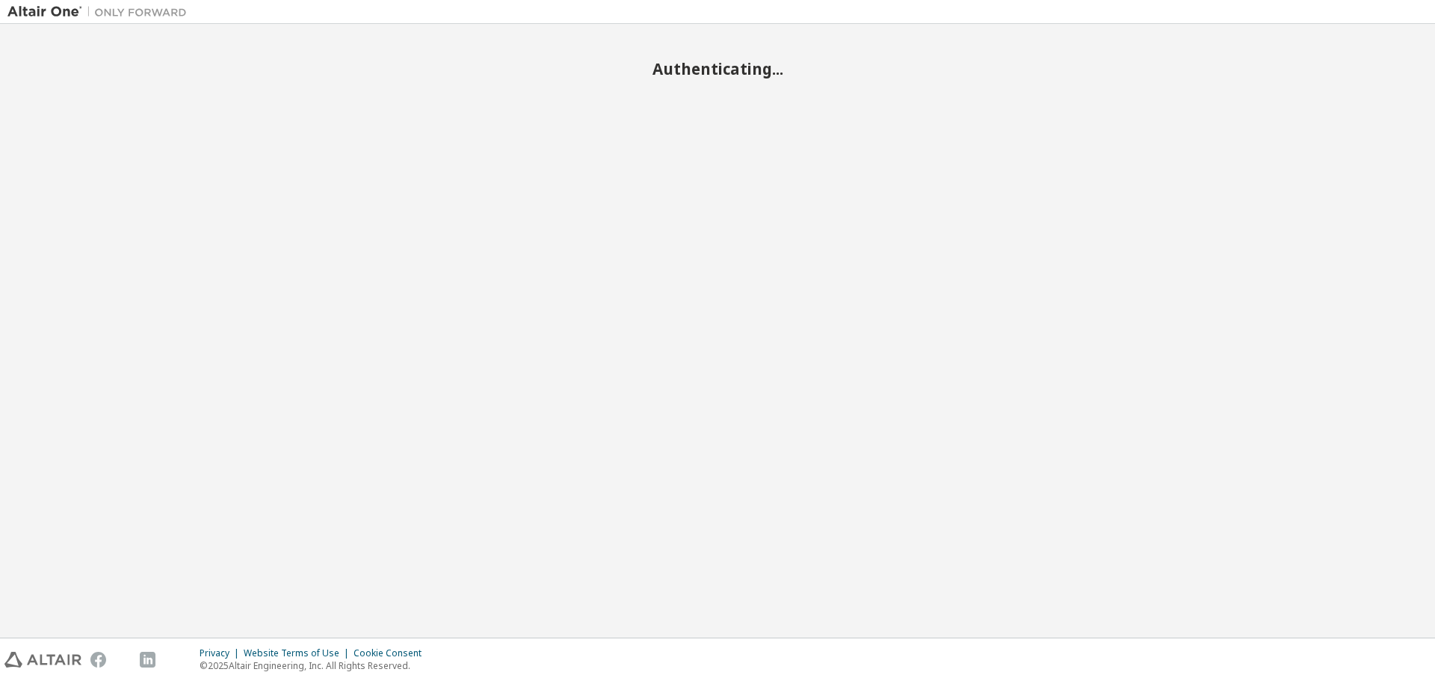 The image size is (1435, 681). What do you see at coordinates (221, 653) in the screenshot?
I see `div: Privacy` at bounding box center [221, 653].